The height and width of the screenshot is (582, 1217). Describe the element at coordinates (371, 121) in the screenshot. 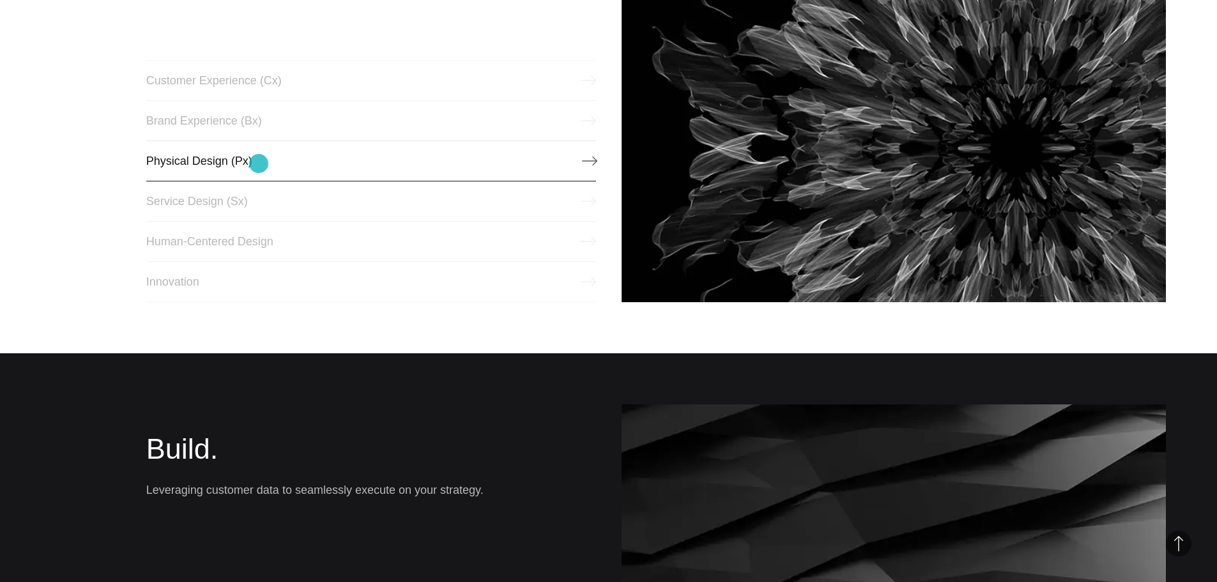

I see `a: Brand Experience (Bx)` at that location.